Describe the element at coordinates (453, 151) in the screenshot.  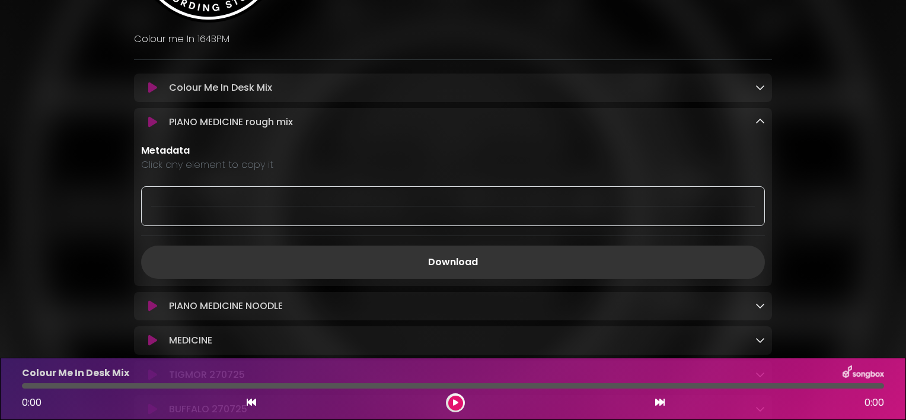
I see `p: Metadata` at that location.